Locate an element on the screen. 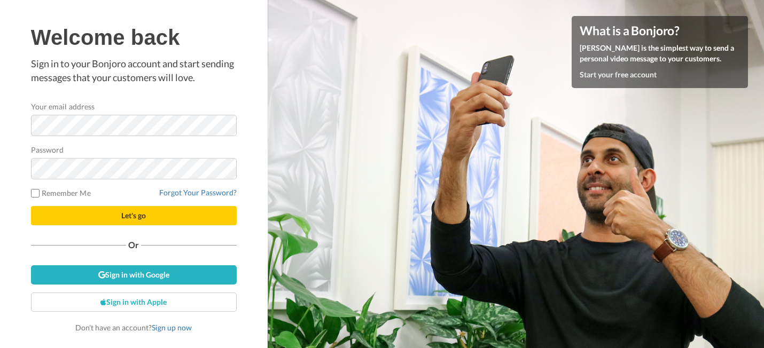  a: Sign in with Google is located at coordinates (134, 275).